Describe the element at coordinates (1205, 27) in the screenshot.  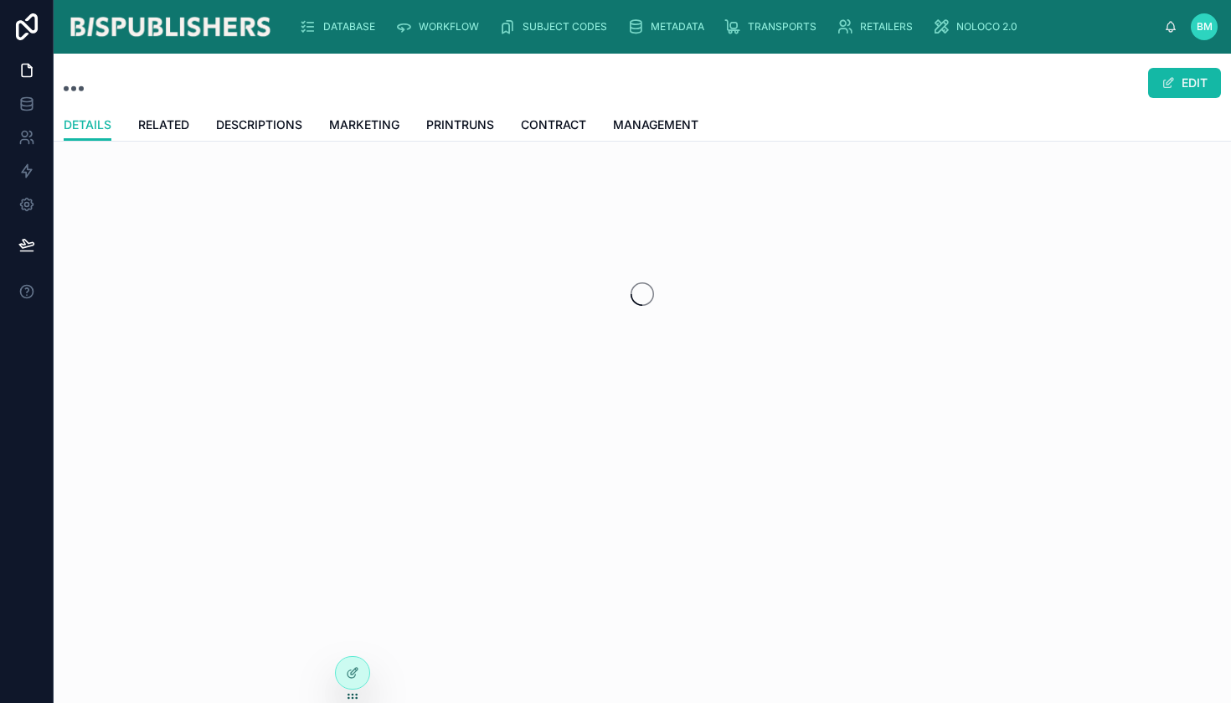
I see `span: BM` at that location.